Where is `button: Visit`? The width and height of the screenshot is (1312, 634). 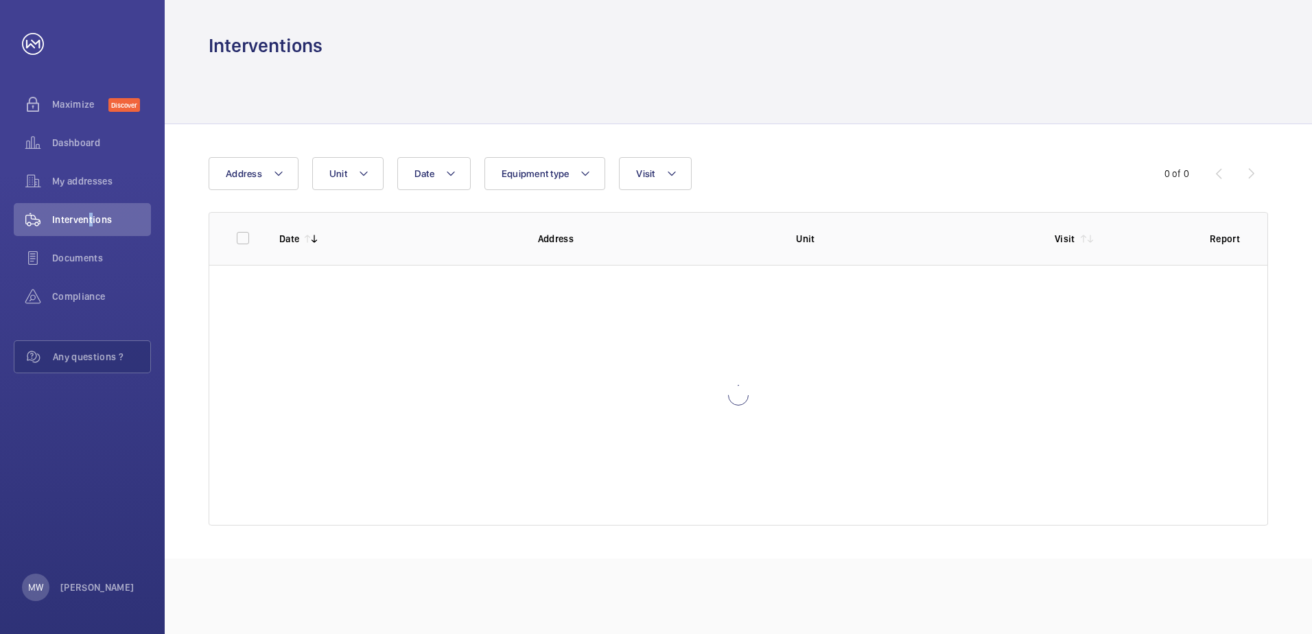
button: Visit is located at coordinates (655, 174).